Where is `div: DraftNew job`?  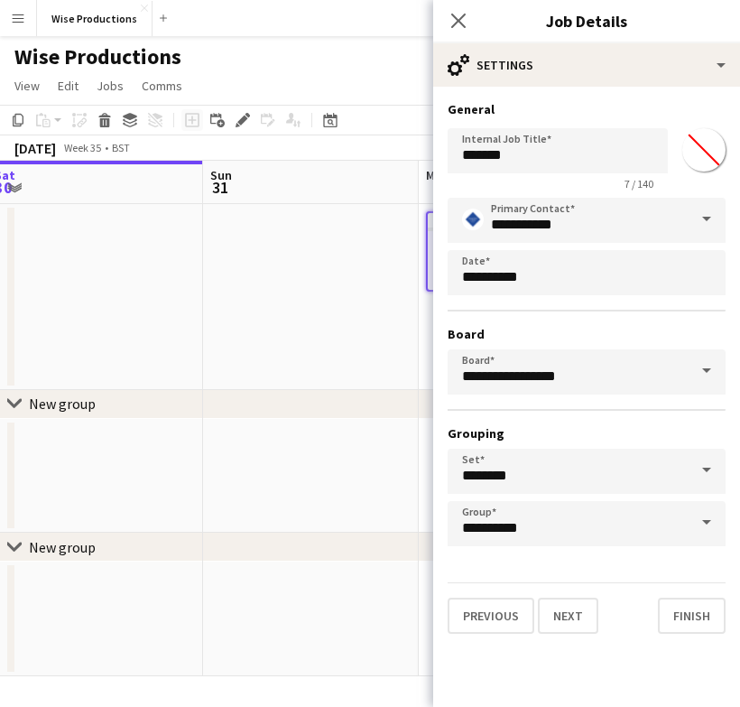
div: DraftNew job is located at coordinates (527, 251).